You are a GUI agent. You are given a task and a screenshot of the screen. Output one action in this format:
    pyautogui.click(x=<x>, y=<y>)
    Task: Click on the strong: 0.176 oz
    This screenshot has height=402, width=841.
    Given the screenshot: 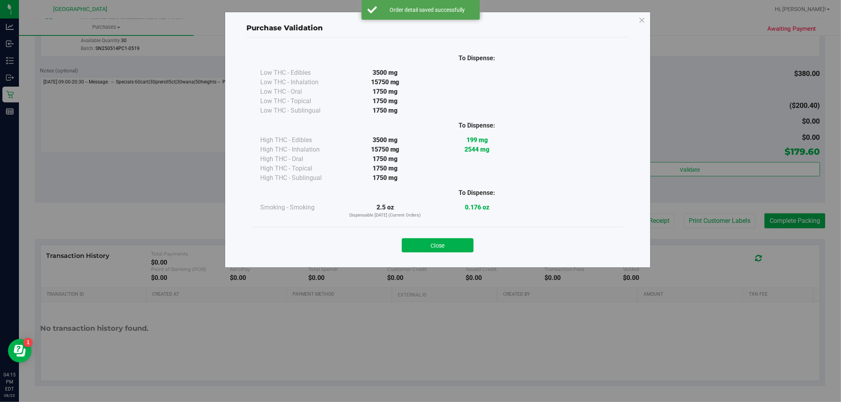 What is the action you would take?
    pyautogui.click(x=477, y=207)
    